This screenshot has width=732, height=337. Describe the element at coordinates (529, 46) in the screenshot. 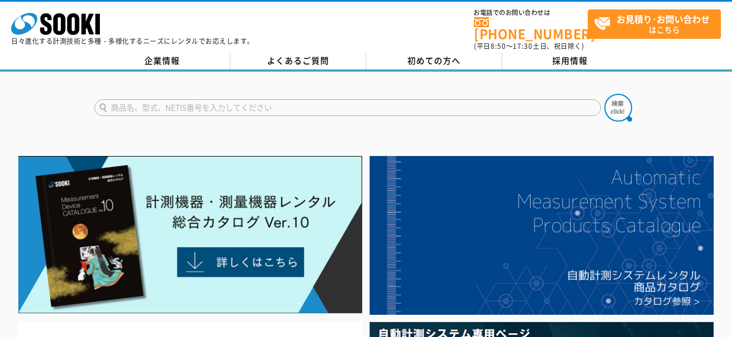

I see `span: (平日 ～ 土日、祝日除く)` at that location.